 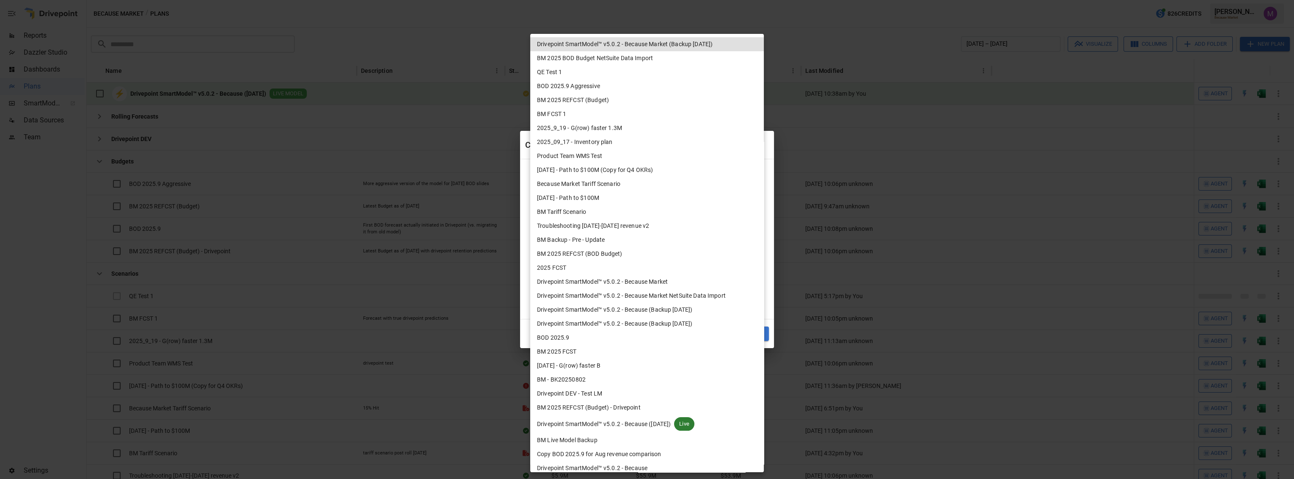 What do you see at coordinates (552, 267) in the screenshot?
I see `span: 2025 FCST` at bounding box center [552, 267].